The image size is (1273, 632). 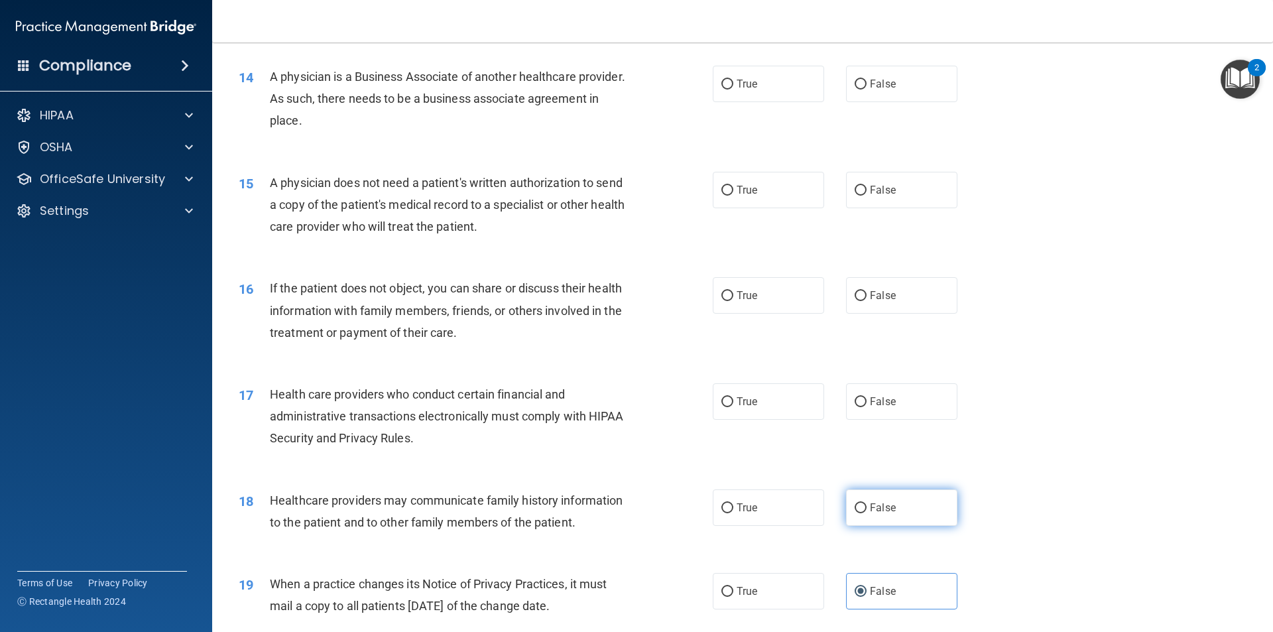 I want to click on a: Privacy Policy, so click(x=118, y=583).